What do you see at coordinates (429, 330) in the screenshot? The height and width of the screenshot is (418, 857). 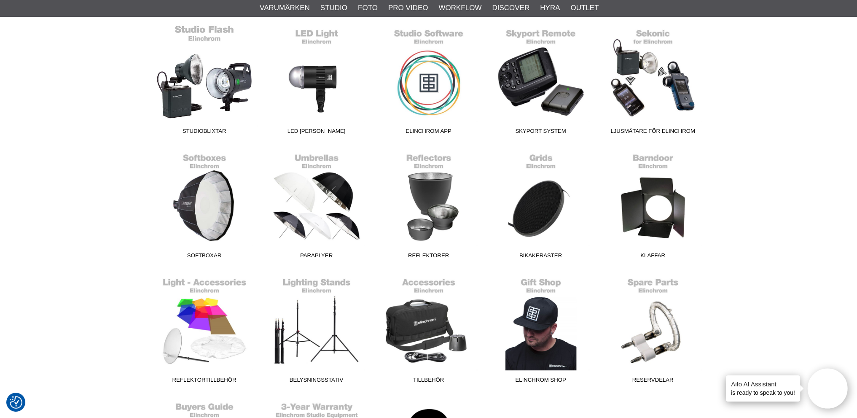 I see `a: Tillbehör` at bounding box center [429, 330].